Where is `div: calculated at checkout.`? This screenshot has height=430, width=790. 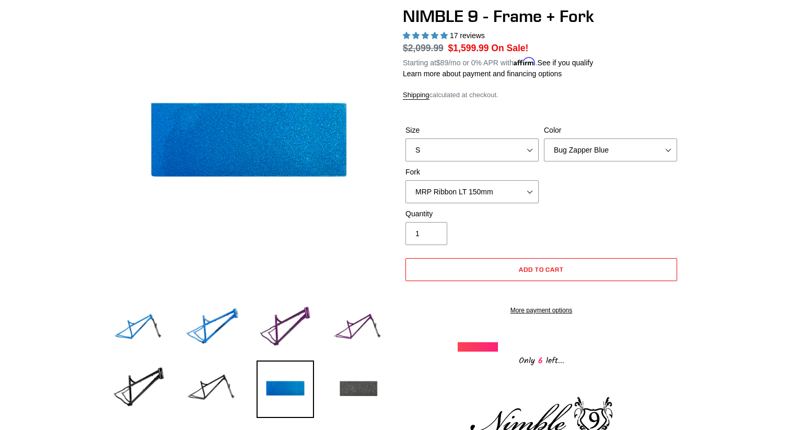 div: calculated at checkout. is located at coordinates (541, 95).